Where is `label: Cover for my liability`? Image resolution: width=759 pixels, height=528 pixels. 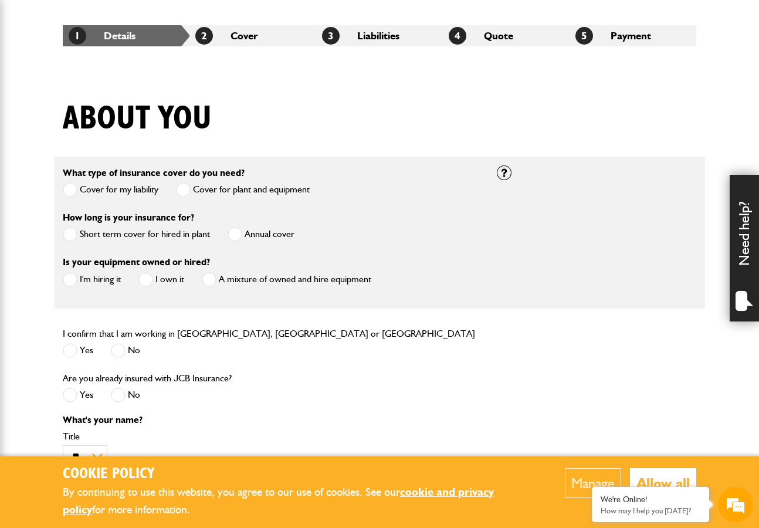
label: Cover for my liability is located at coordinates (110, 190).